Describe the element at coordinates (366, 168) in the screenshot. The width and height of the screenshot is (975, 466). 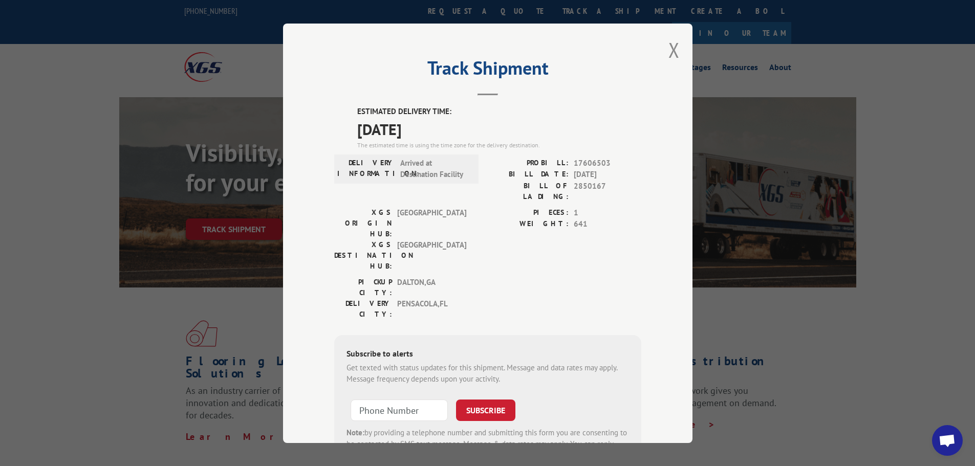
I see `label: DELIVERY INFORMATION:` at that location.